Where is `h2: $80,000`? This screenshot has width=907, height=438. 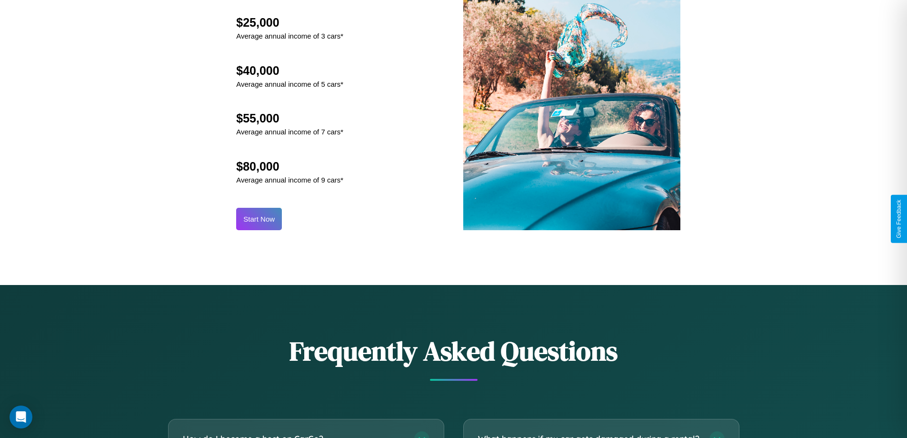 h2: $80,000 is located at coordinates (290, 166).